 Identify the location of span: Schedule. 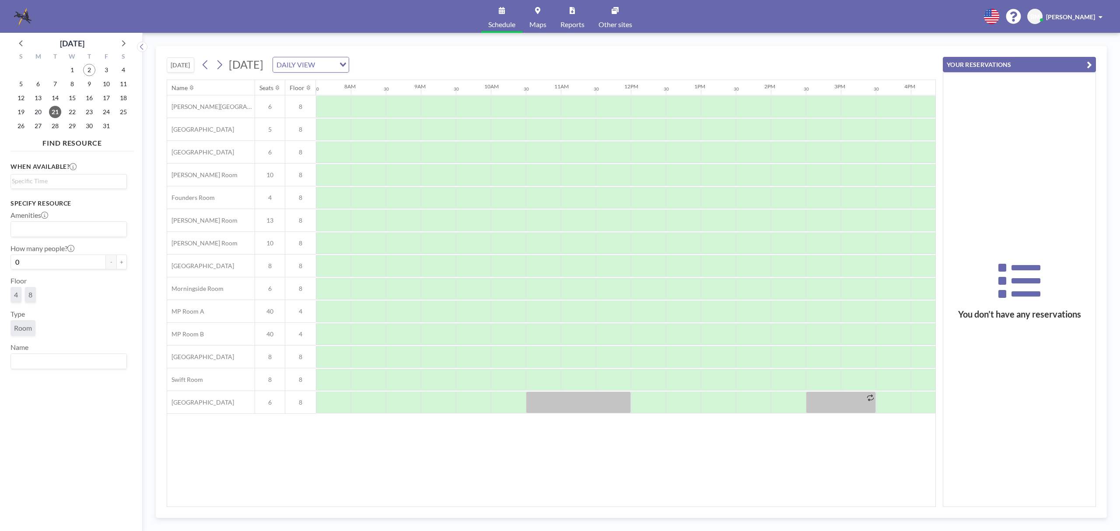
(502, 24).